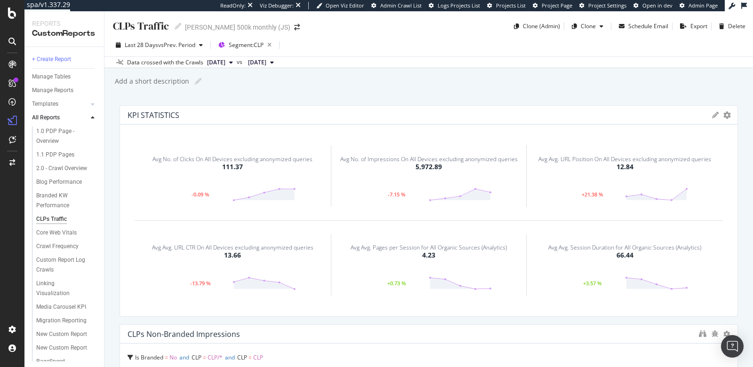 The width and height of the screenshot is (753, 367). What do you see at coordinates (67, 155) in the screenshot?
I see `a: 1.1 PDP Pages` at bounding box center [67, 155].